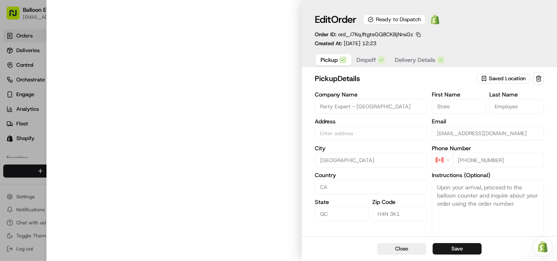 This screenshot has width=557, height=261. I want to click on p: Created At:, so click(345, 44).